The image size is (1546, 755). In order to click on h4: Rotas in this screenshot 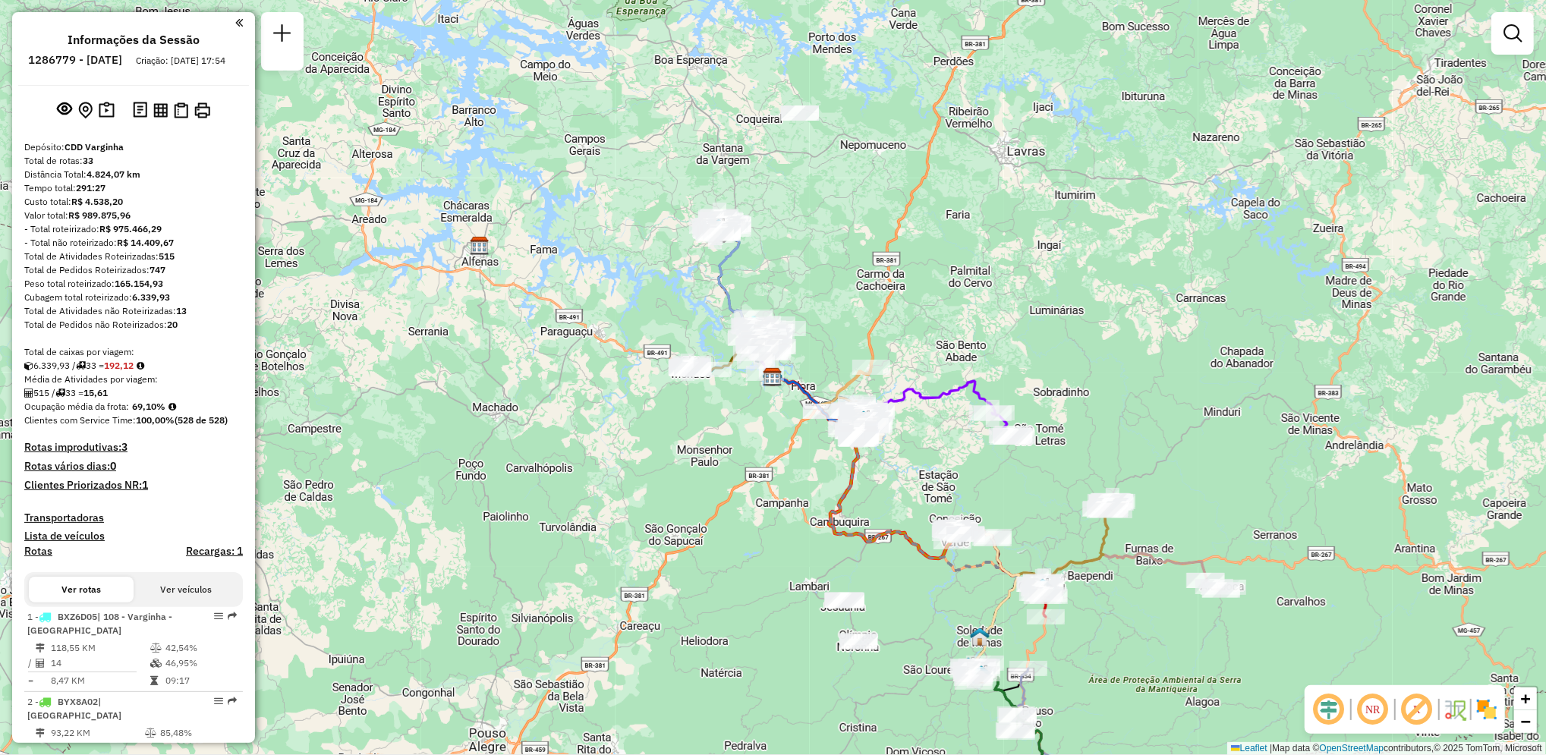, I will do `click(38, 551)`.